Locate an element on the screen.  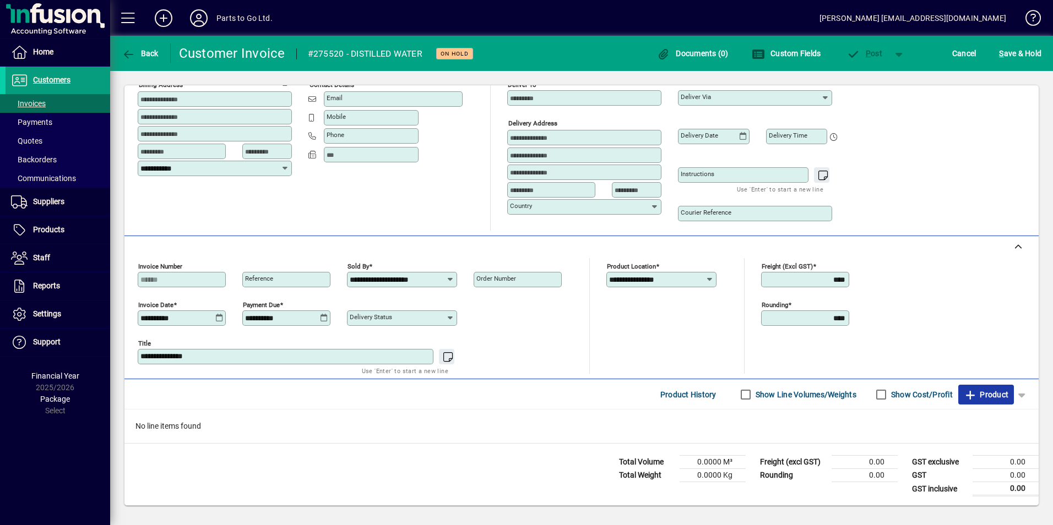
td: GST exclusive is located at coordinates (940, 463).